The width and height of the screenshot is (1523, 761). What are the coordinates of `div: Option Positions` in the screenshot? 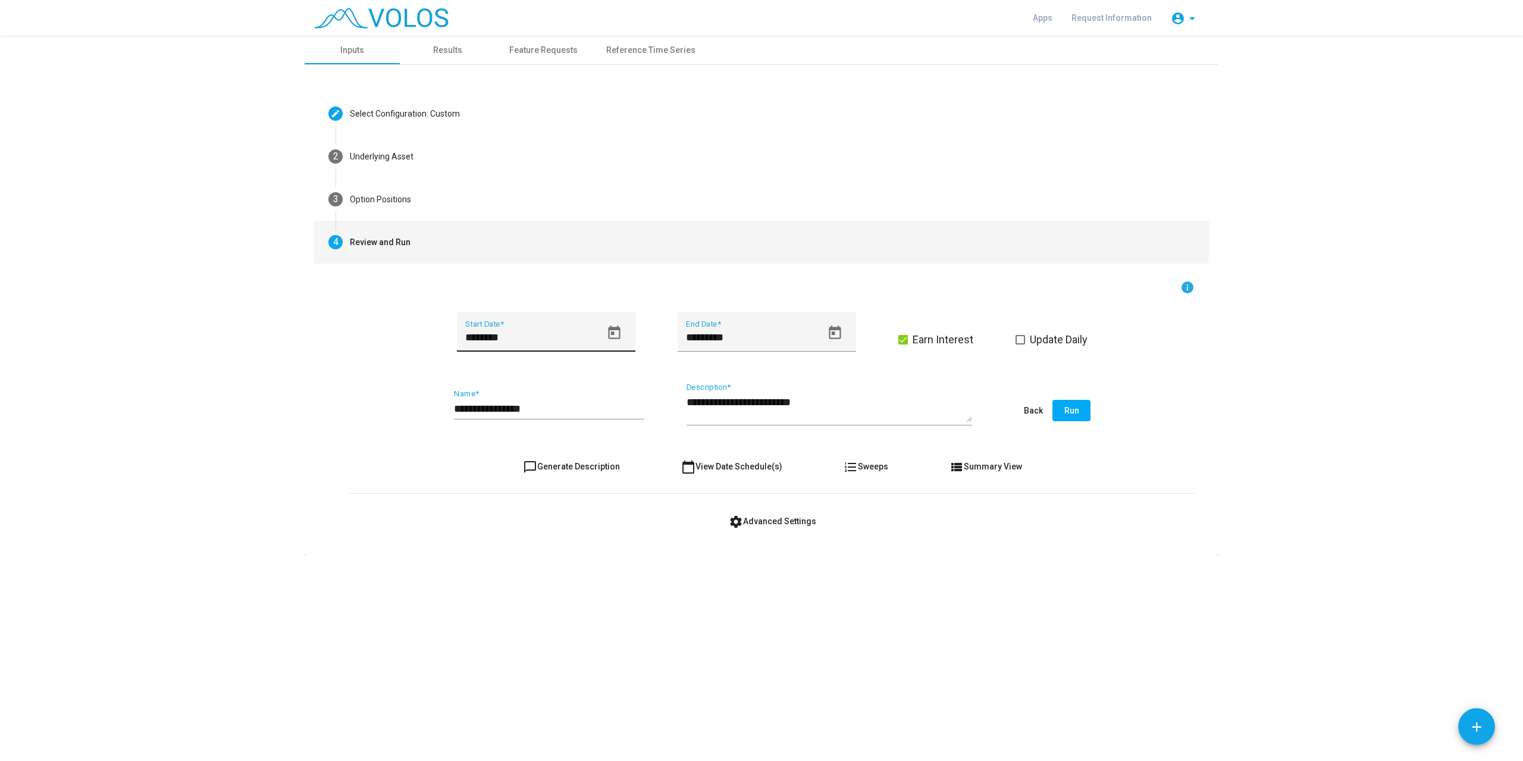 It's located at (380, 199).